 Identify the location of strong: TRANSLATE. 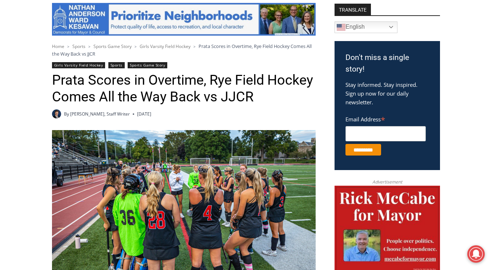
(353, 9).